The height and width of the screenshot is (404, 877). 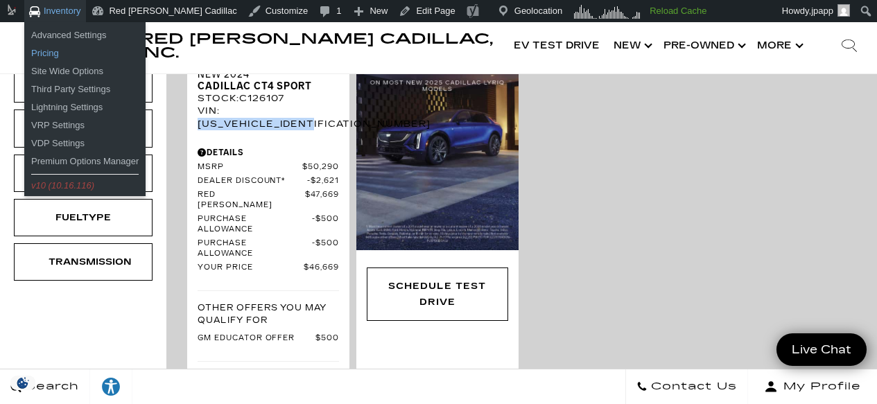 I want to click on div: Explore your accessibility options, so click(x=111, y=387).